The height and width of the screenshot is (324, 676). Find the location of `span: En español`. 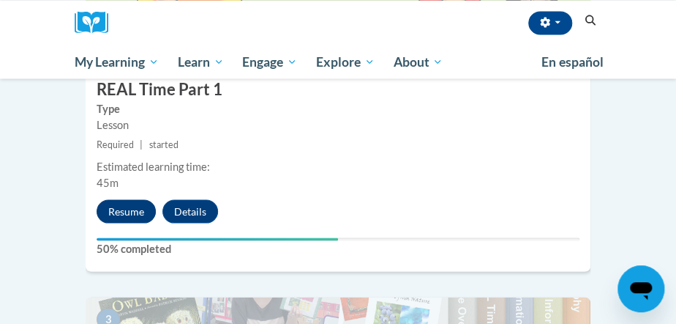

span: En español is located at coordinates (572, 61).